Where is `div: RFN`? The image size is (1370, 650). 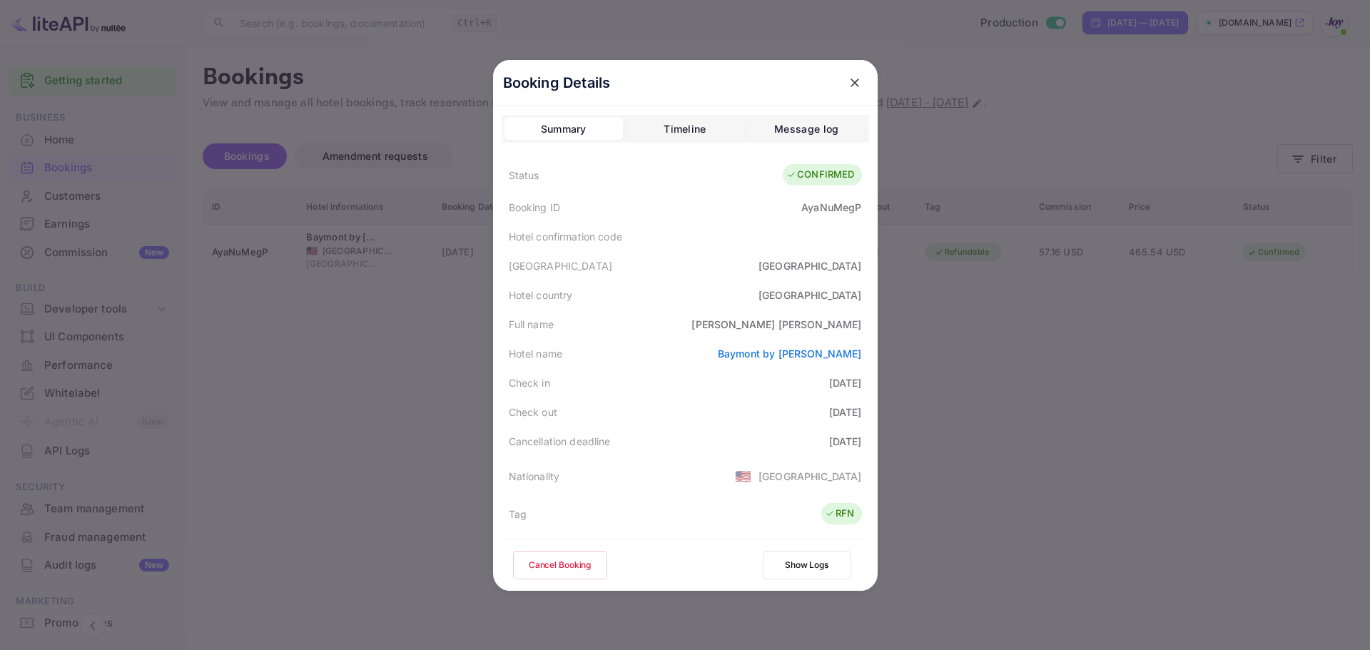
div: RFN is located at coordinates (839, 514).